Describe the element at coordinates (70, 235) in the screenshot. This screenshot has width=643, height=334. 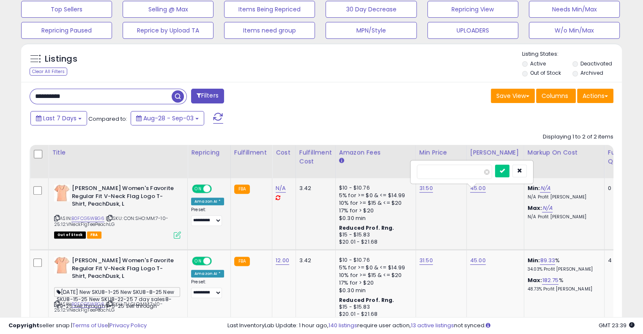
I see `span: All listings that are currently out of stock and unavailable for purchase on Amazon` at that location.